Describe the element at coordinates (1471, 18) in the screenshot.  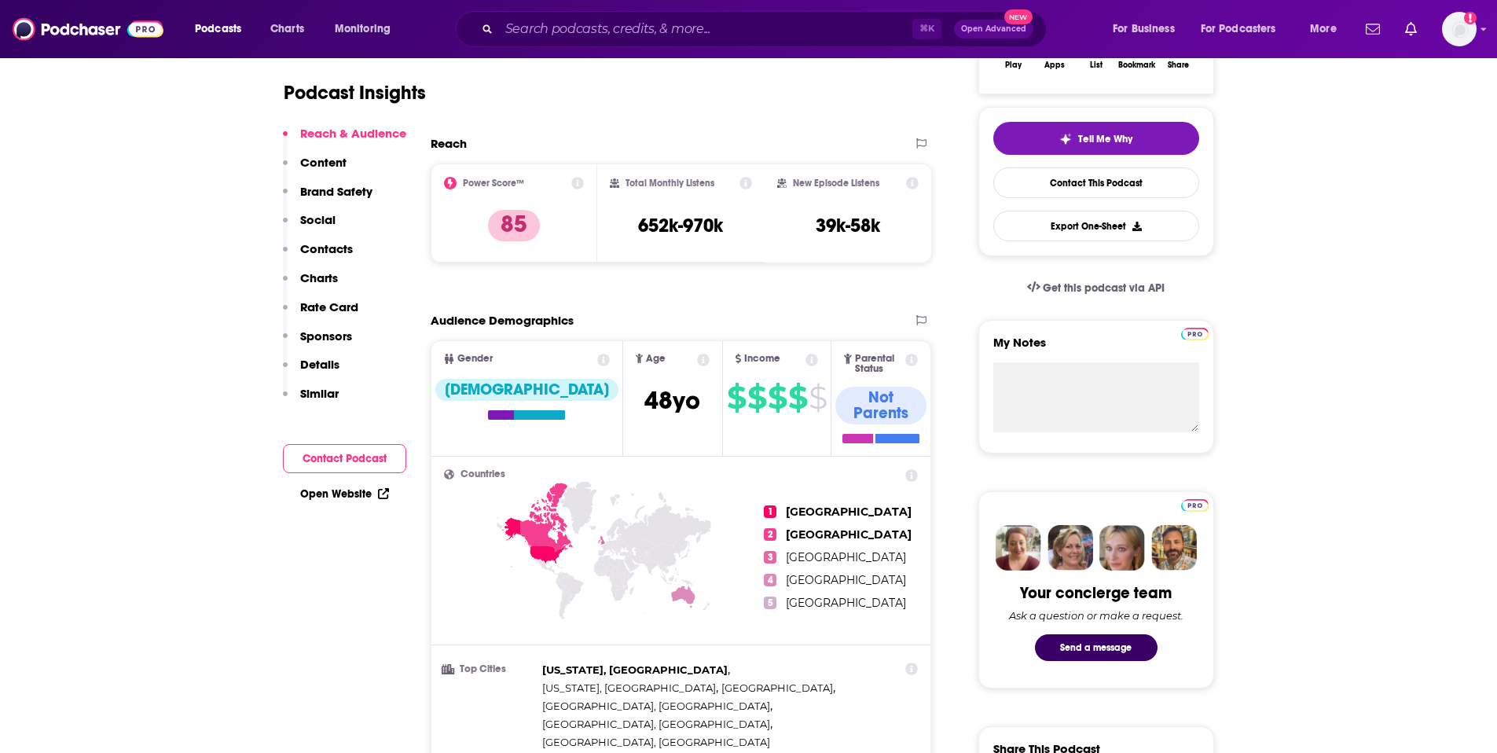
I see `svg: Add a profile image` at that location.